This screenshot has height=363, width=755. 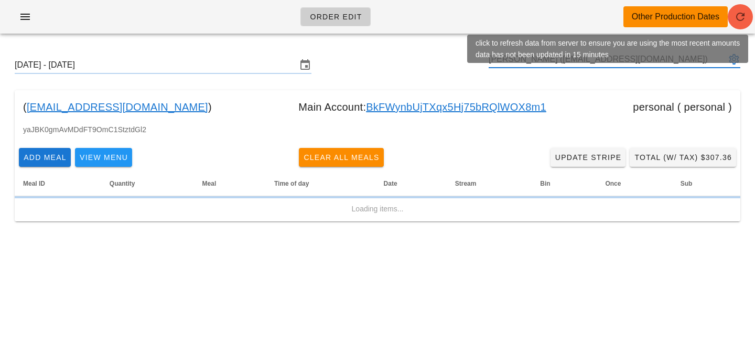 What do you see at coordinates (706, 183) in the screenshot?
I see `th: Sub: Not sorted. Activate to sort ascending.` at bounding box center [706, 183].